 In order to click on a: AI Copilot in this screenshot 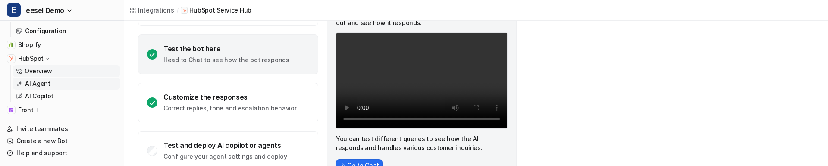, I will do `click(66, 96)`.